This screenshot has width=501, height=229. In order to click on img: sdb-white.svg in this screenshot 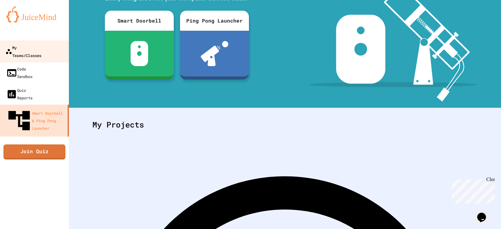, I will do `click(139, 54)`.